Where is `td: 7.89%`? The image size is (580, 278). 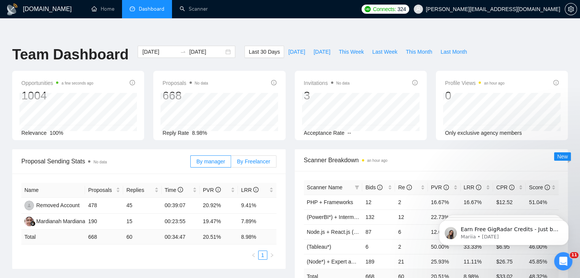 td: 7.89% is located at coordinates (257, 222).